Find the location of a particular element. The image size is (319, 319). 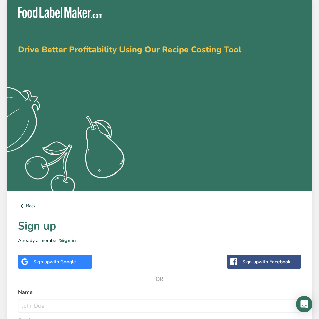

a: Sign in is located at coordinates (68, 240).